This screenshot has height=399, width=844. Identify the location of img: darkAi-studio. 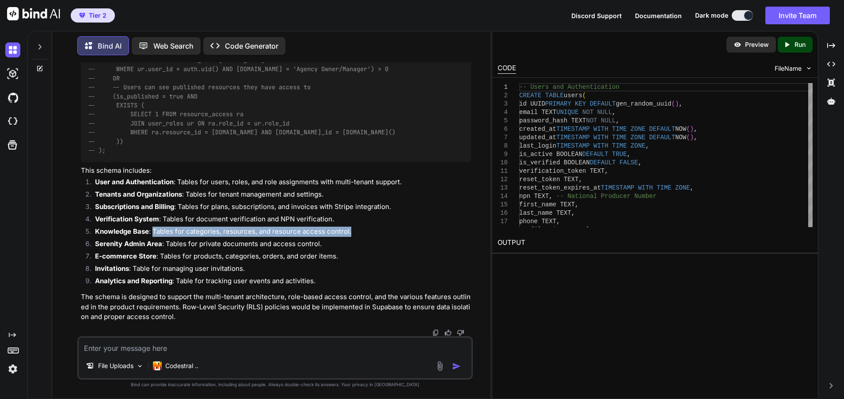
(13, 74).